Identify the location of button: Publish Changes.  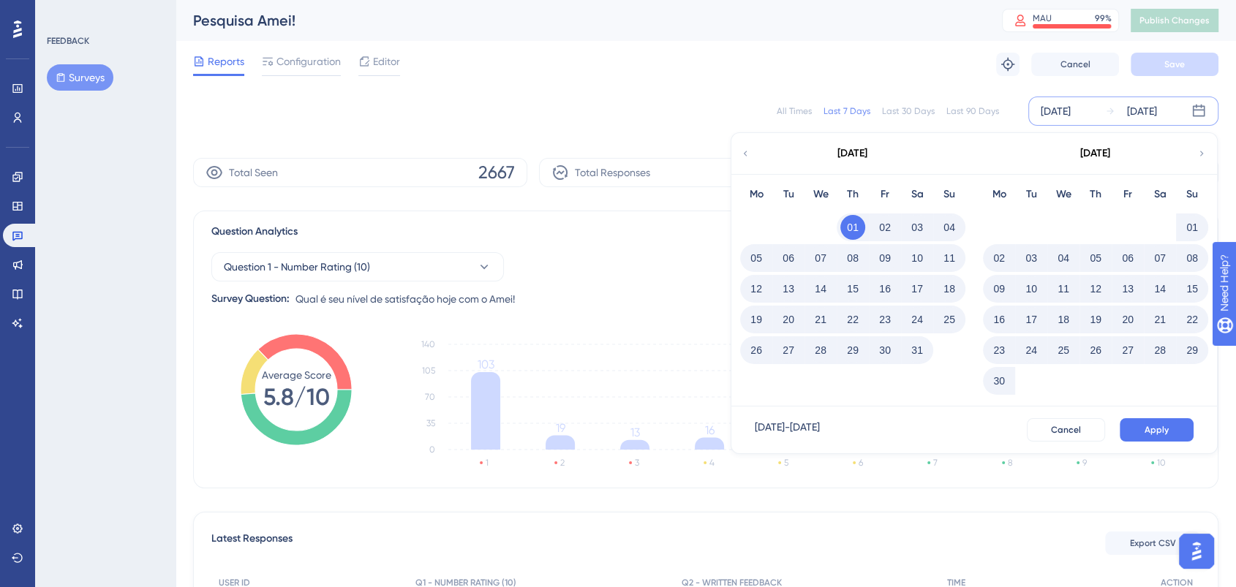
(1175, 20).